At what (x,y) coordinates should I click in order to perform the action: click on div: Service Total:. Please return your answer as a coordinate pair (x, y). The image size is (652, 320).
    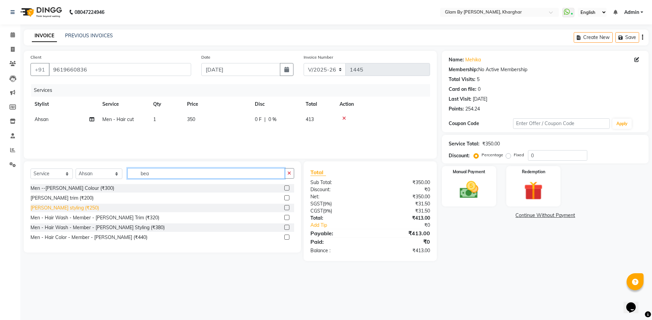
    Looking at the image, I should click on (464, 144).